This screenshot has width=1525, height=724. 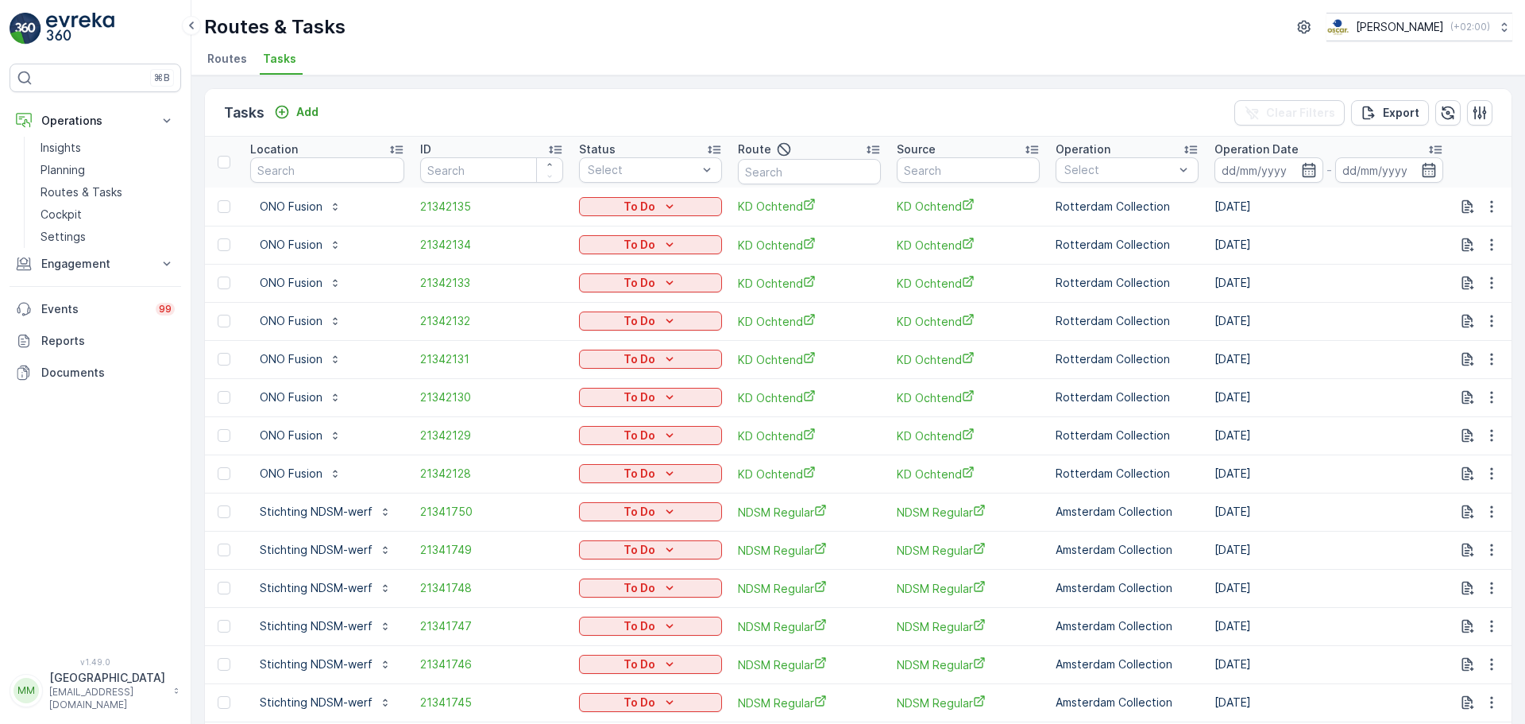 I want to click on p: Select, so click(x=1119, y=170).